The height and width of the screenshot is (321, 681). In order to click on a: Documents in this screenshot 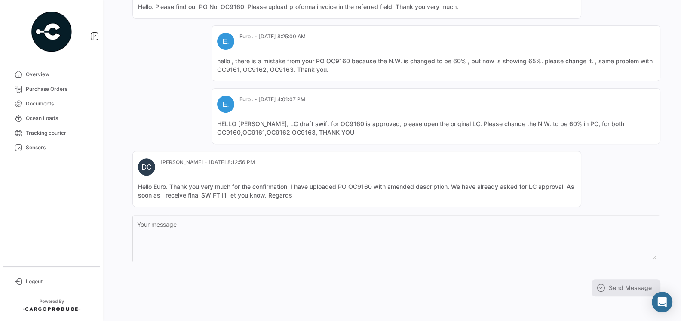, I will do `click(52, 104)`.